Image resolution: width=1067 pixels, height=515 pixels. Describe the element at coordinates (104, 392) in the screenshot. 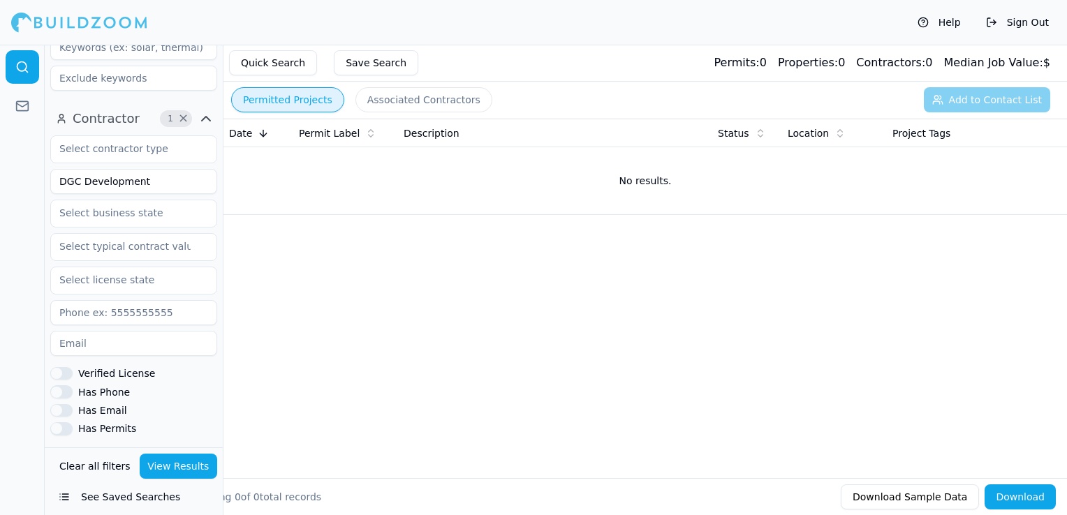

I see `label: Has Phone` at that location.